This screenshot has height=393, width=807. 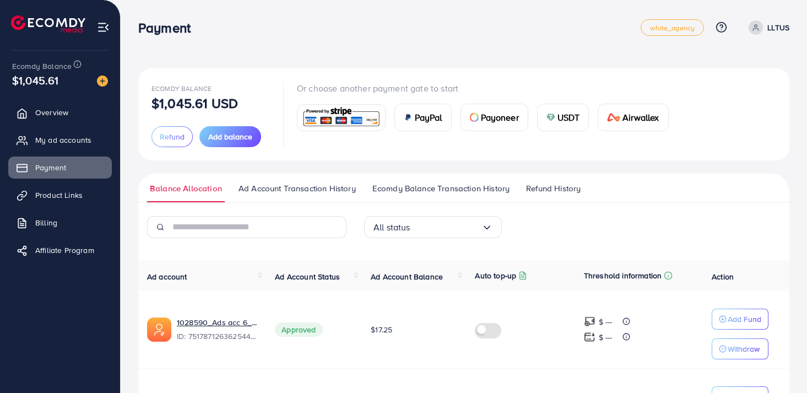 I want to click on a: cardPayoneer, so click(x=494, y=117).